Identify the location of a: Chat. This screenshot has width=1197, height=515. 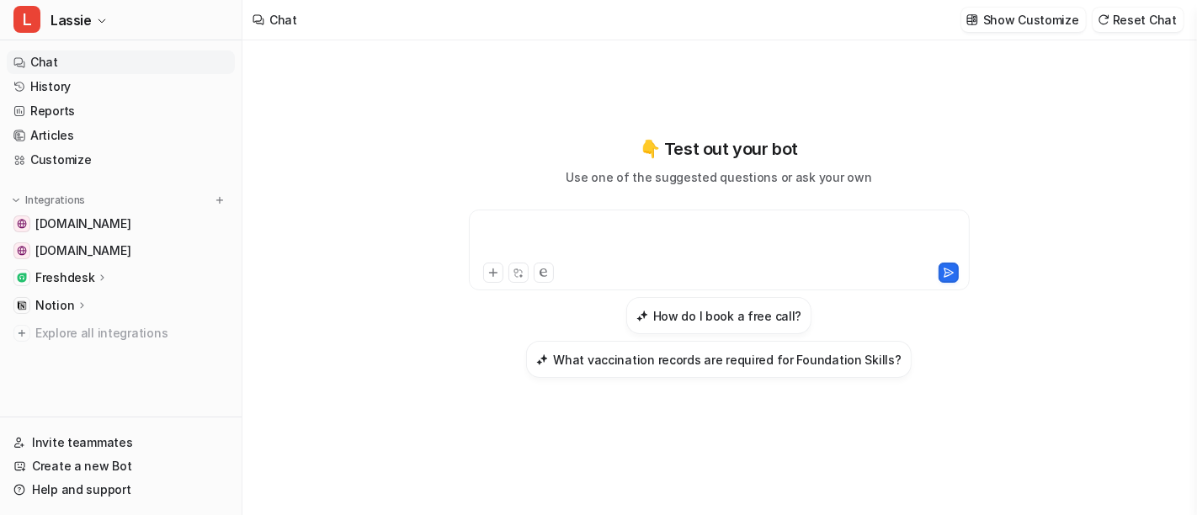
(120, 62).